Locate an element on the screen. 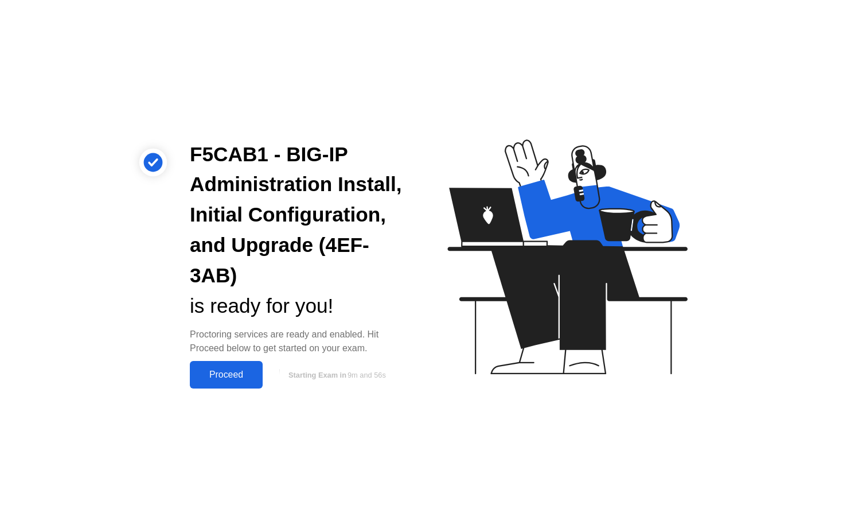  span: 9m and 56s is located at coordinates (367, 375).